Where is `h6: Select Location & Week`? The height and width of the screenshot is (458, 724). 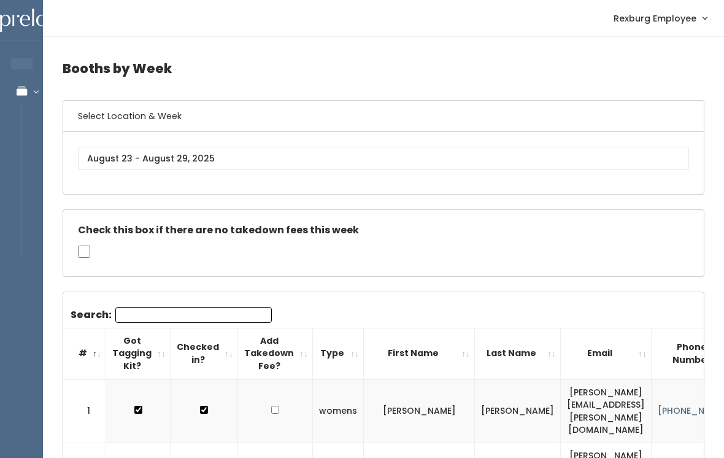 h6: Select Location & Week is located at coordinates (384, 116).